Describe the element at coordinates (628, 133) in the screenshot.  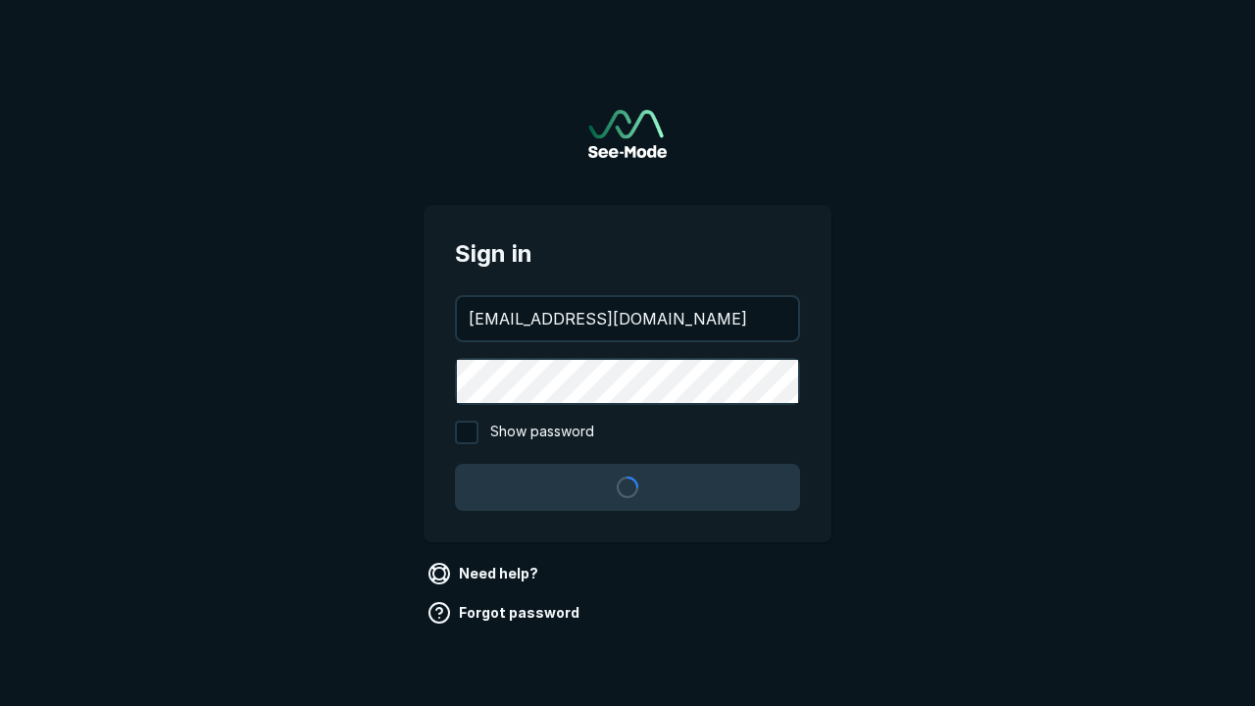
I see `a: Go to sign in` at that location.